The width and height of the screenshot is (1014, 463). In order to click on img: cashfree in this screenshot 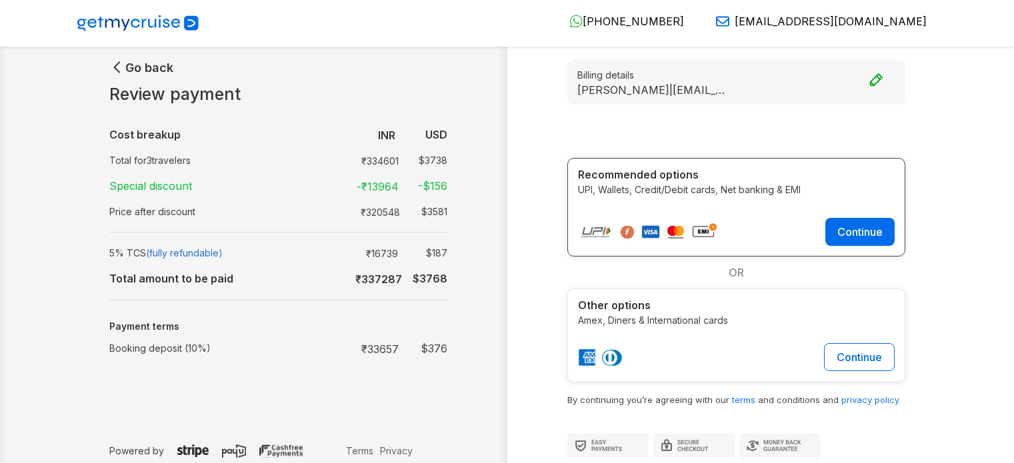, I will do `click(281, 451)`.